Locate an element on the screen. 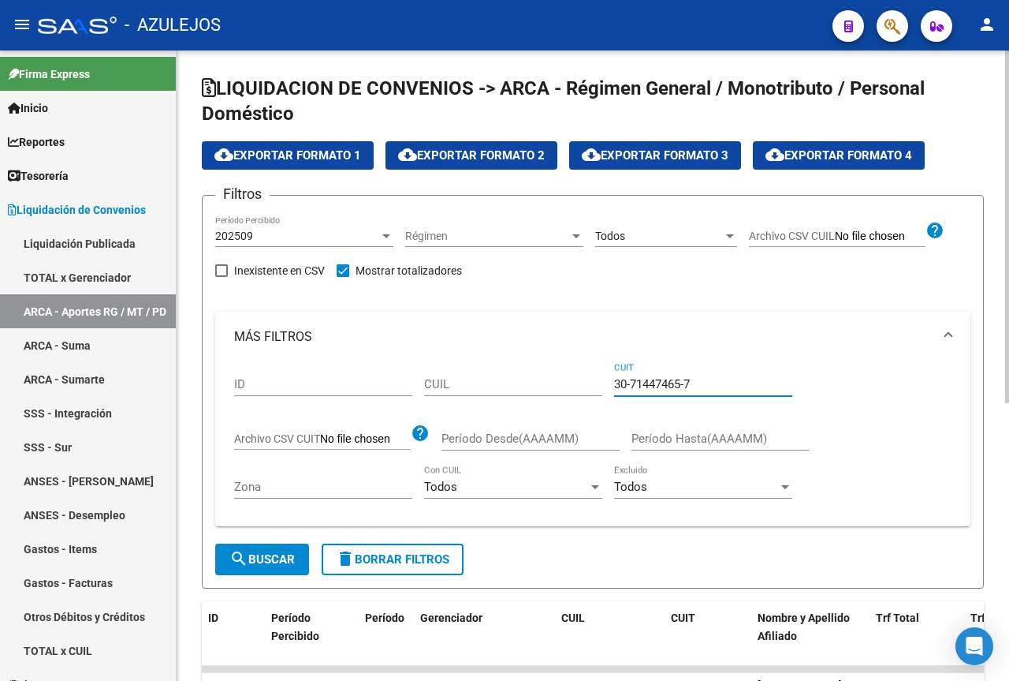 This screenshot has height=681, width=1009. span: - AZULEJOS is located at coordinates (173, 25).